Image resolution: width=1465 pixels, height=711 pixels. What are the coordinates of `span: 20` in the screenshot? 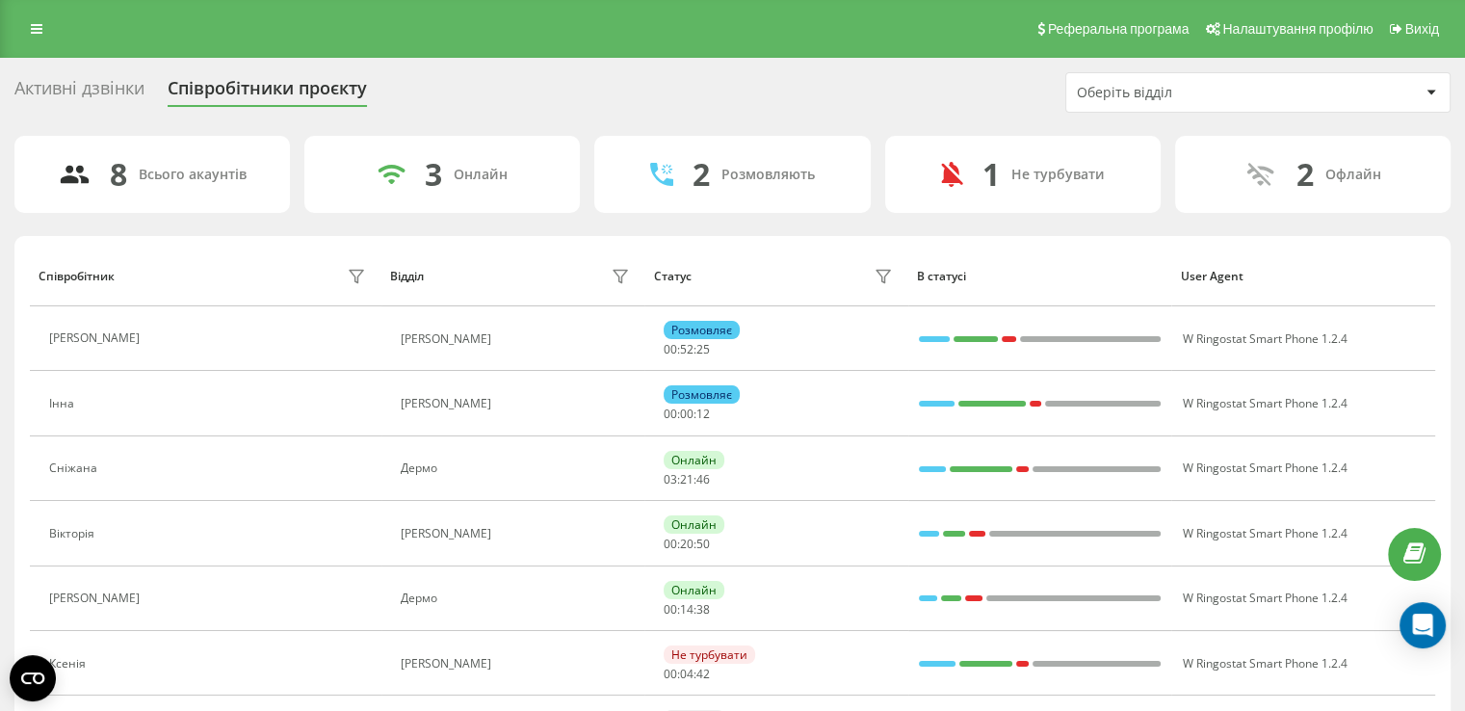 It's located at (687, 543).